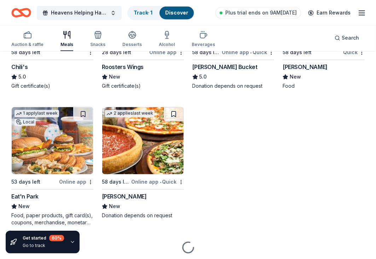  What do you see at coordinates (52, 141) in the screenshot?
I see `img: Image for Eat'n Park` at bounding box center [52, 141].